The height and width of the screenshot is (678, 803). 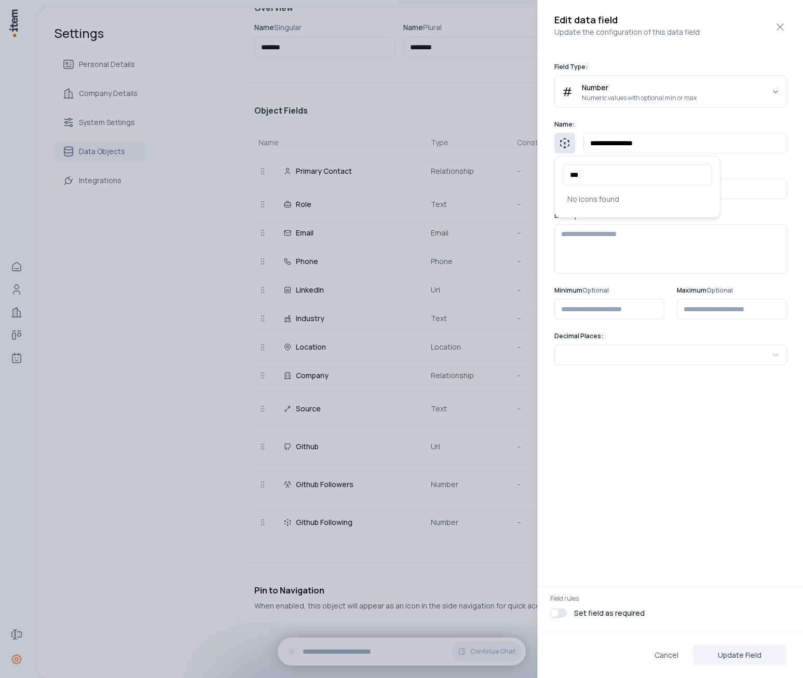 I want to click on p: Update the configuration of this data field, so click(x=670, y=32).